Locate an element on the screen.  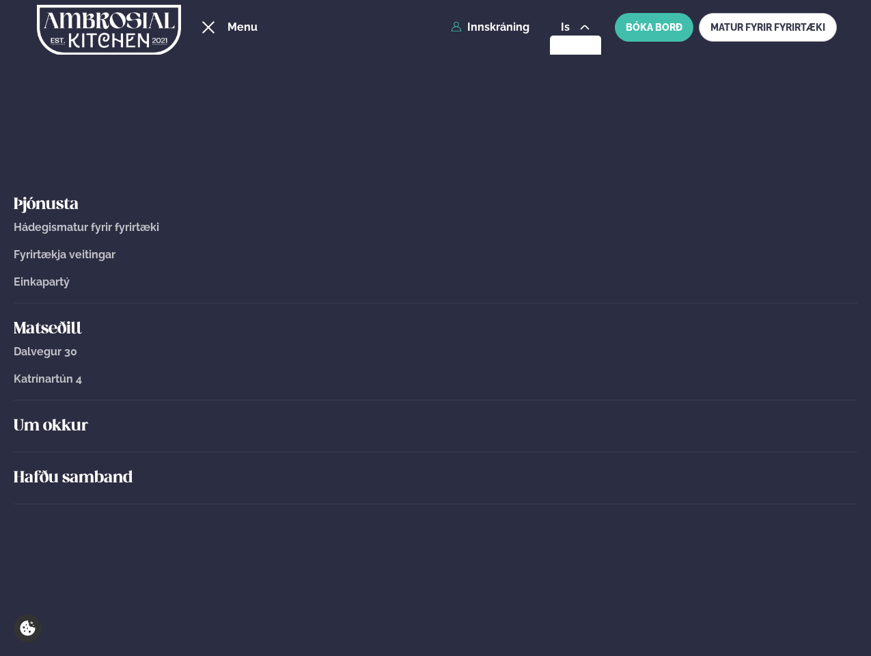
a: Cookie settings is located at coordinates (27, 628).